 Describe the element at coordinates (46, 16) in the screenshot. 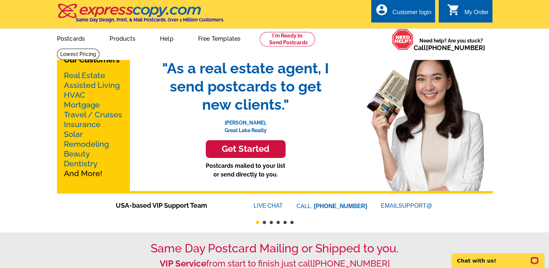

I see `p: Chat with us!` at that location.